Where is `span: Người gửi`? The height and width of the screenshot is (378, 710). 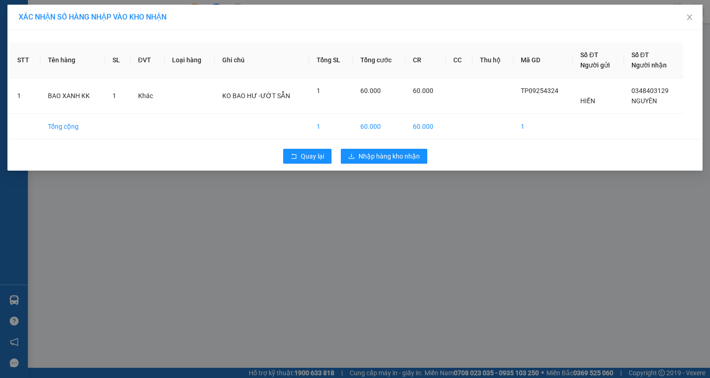
span: Người gửi is located at coordinates (595, 65).